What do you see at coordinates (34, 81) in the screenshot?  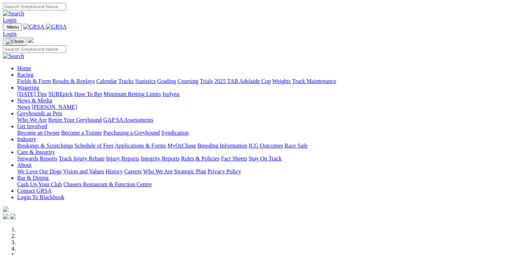 I see `a: Fields & Form` at bounding box center [34, 81].